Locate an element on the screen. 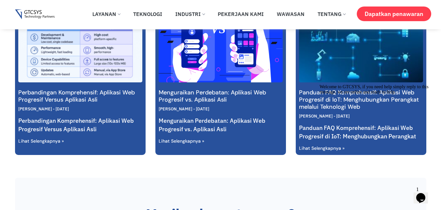 This screenshot has width=441, height=210. font: Wawasan is located at coordinates (290, 14).